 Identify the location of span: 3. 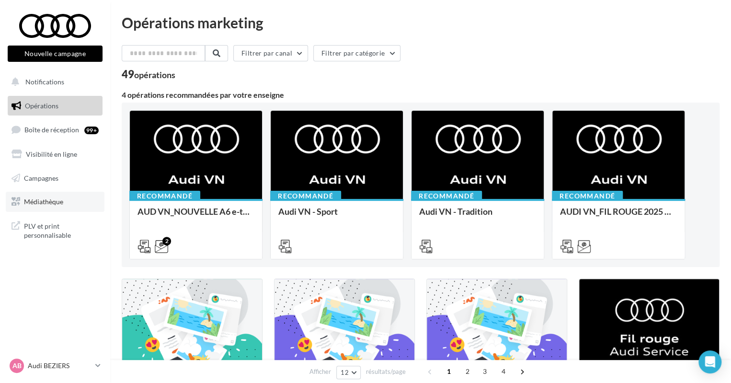
(485, 371).